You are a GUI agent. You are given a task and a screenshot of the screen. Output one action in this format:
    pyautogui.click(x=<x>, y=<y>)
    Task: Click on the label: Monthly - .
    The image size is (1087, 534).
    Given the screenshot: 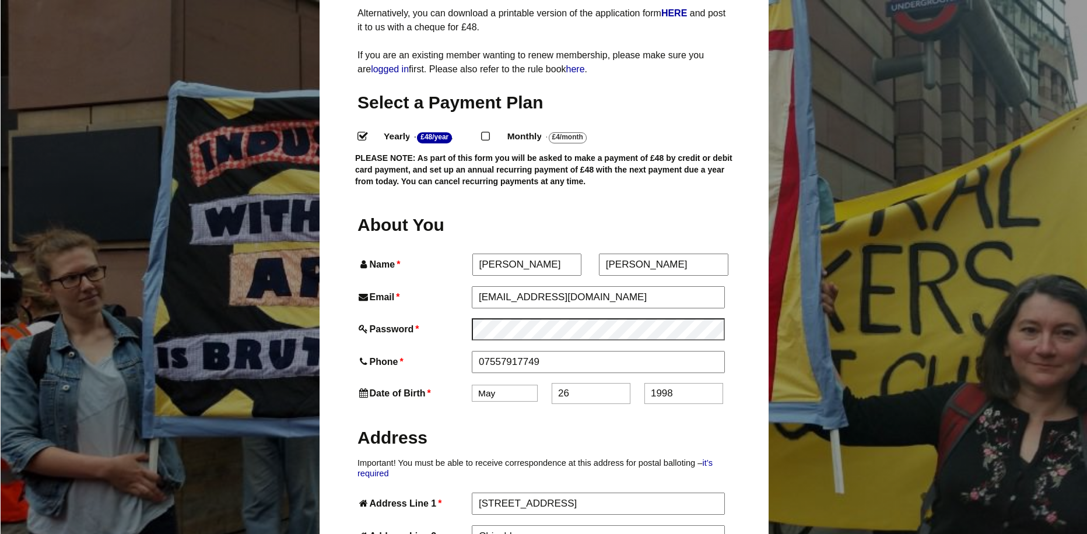 What is the action you would take?
    pyautogui.click(x=556, y=136)
    